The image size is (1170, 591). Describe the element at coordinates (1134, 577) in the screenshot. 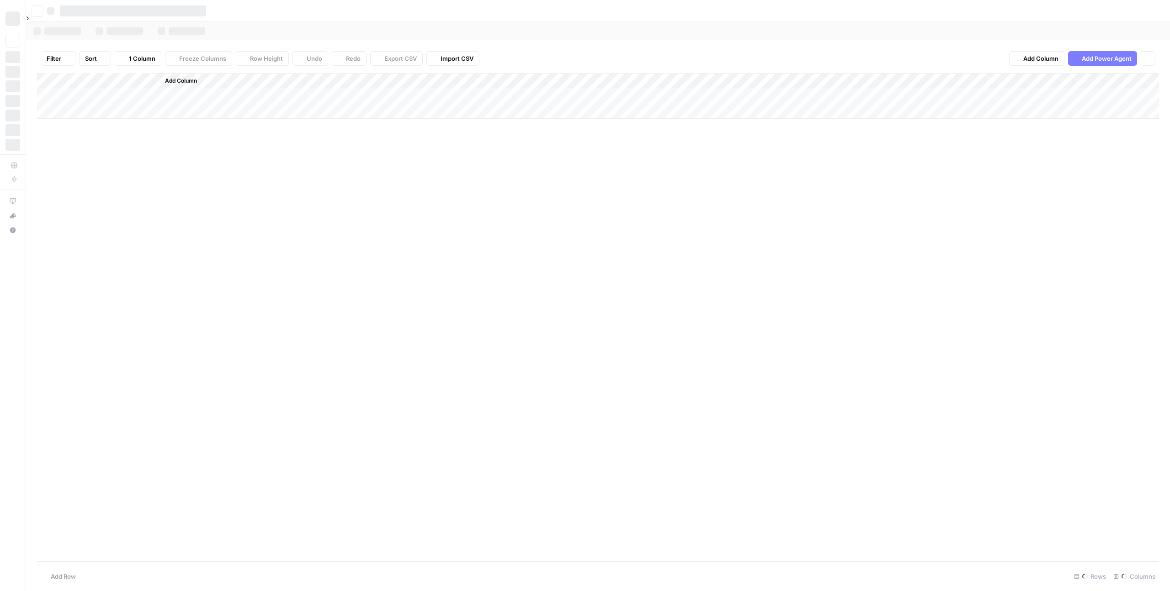

I see `div: Columns` at that location.